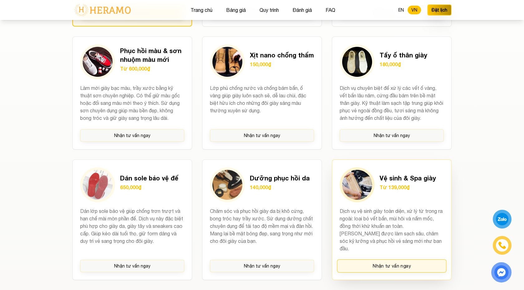 The width and height of the screenshot is (524, 290). What do you see at coordinates (98, 62) in the screenshot?
I see `img: Phục hồi màu & sơn nhuộm màu mới` at bounding box center [98, 62].